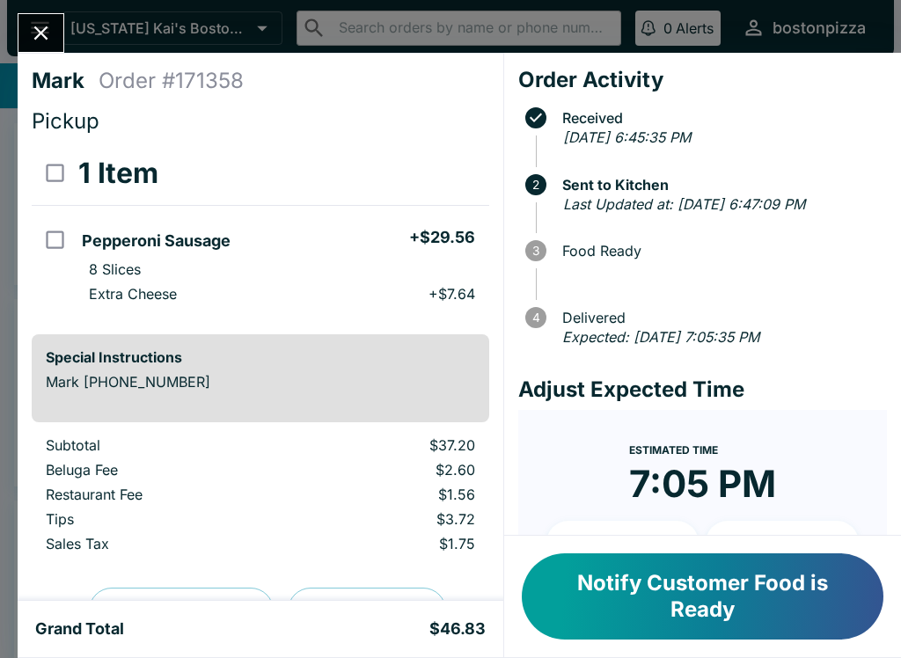 This screenshot has width=901, height=658. Describe the element at coordinates (114, 269) in the screenshot. I see `p: 8 Slices` at that location.